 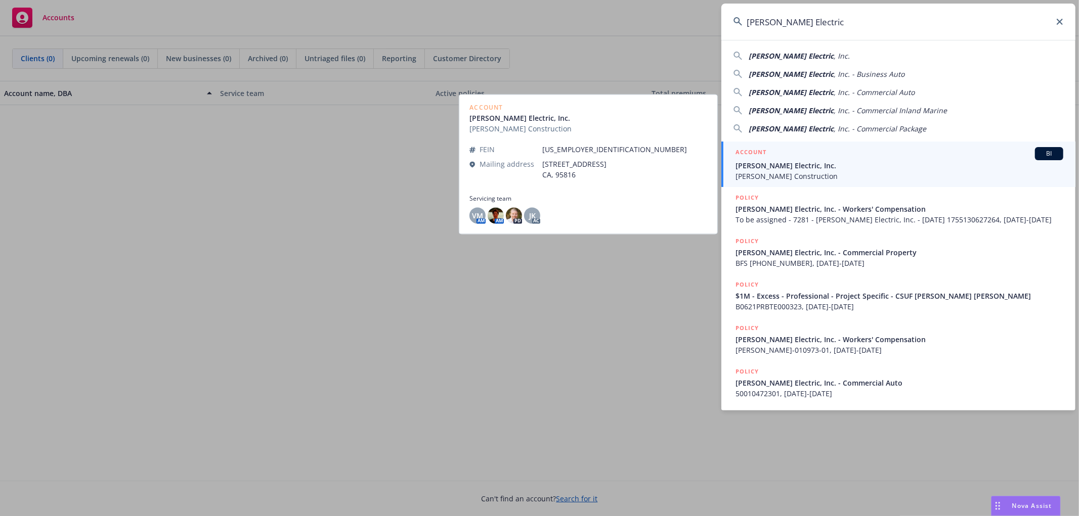 I want to click on div: Drag to move, so click(x=997, y=506).